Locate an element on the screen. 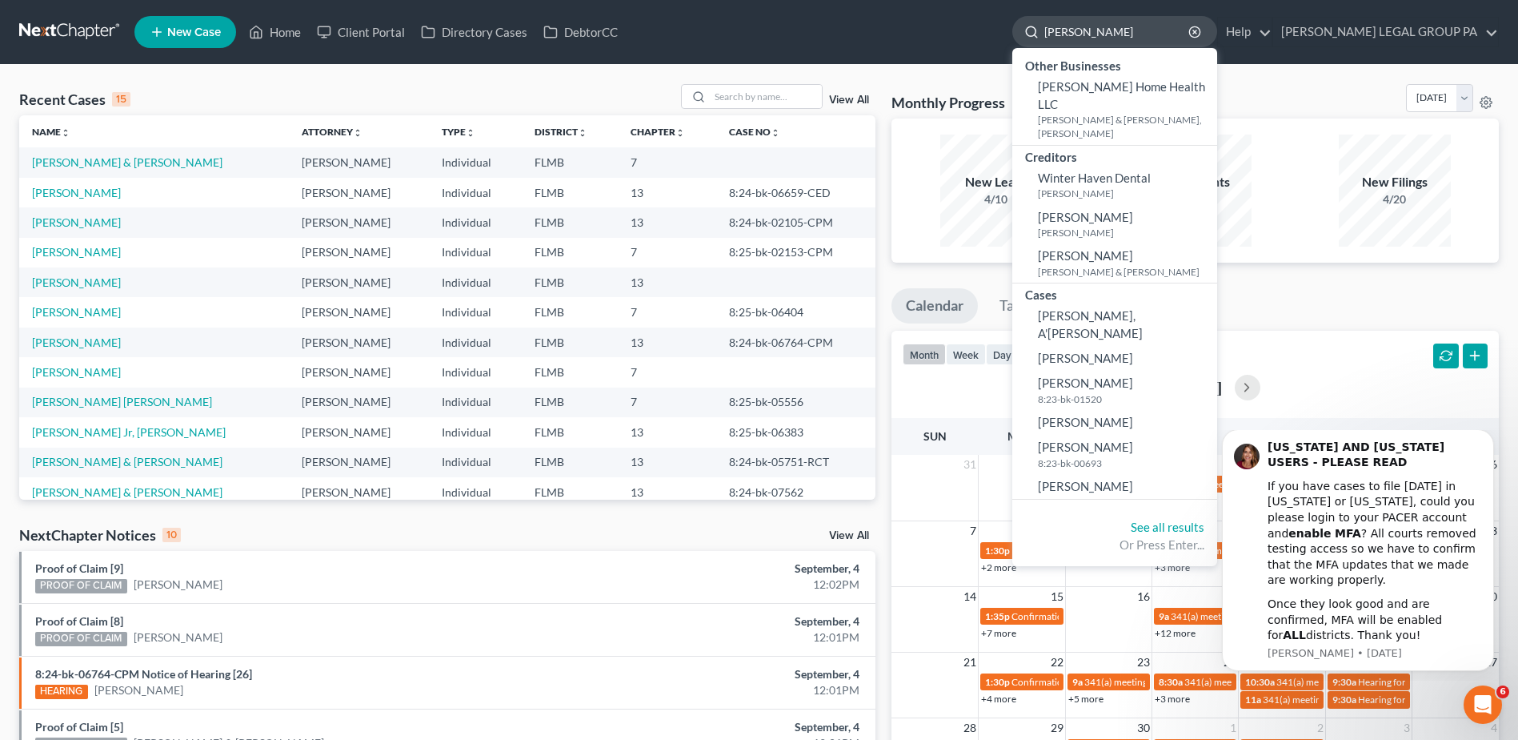 This screenshot has height=740, width=1518. a: Calendar is located at coordinates (935, 306).